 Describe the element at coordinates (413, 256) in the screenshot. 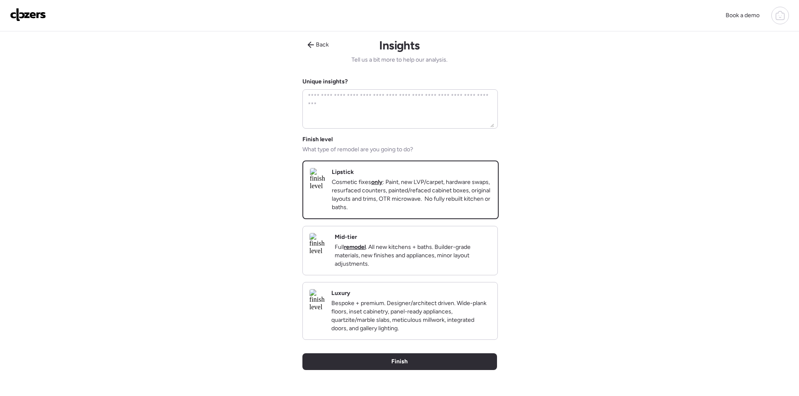

I see `p: Full . All new kitchens + baths. Builder-grade materials, new finishes and appliances, minor layo...` at that location.